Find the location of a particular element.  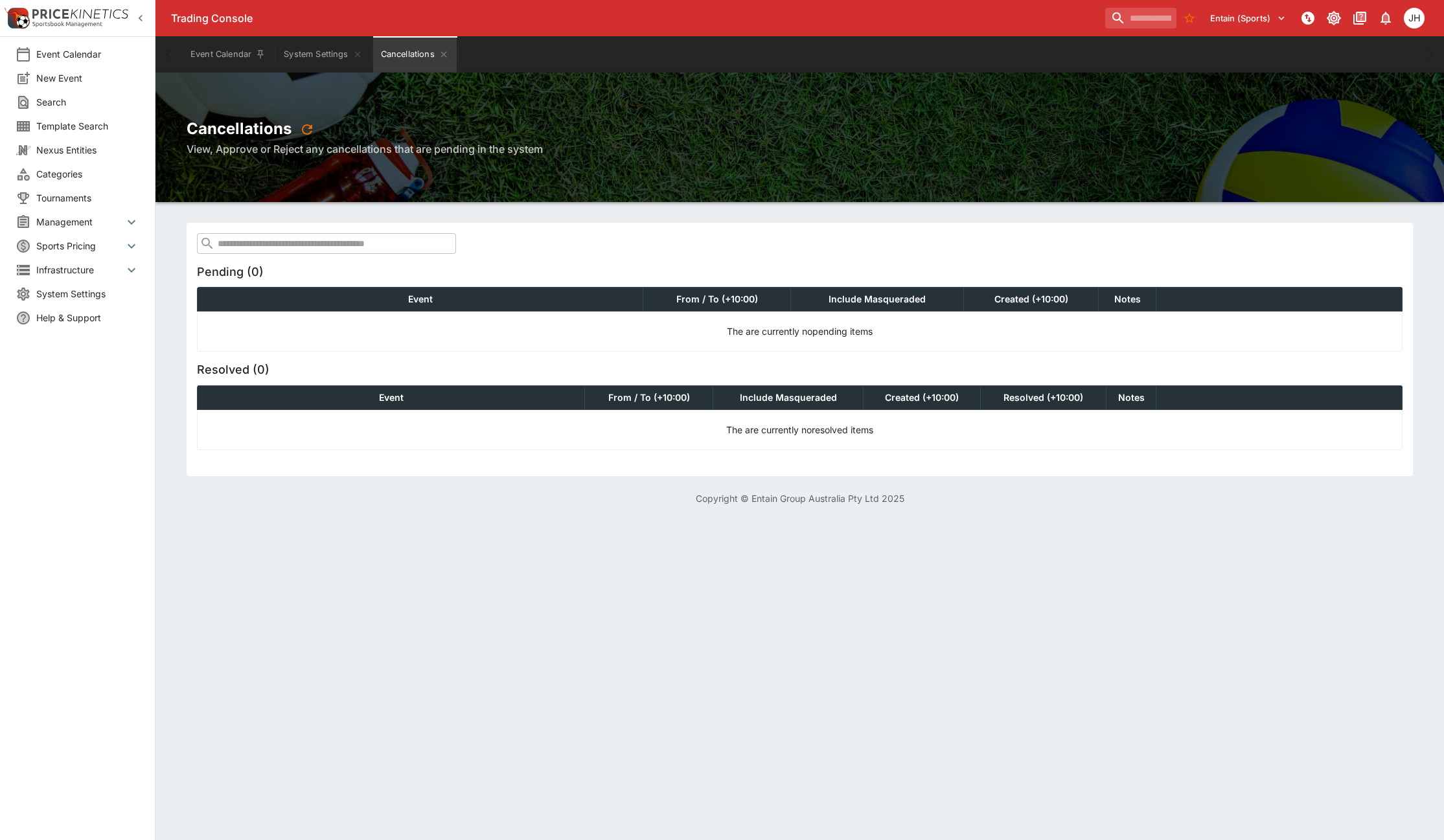

span: Management is located at coordinates (80, 221).